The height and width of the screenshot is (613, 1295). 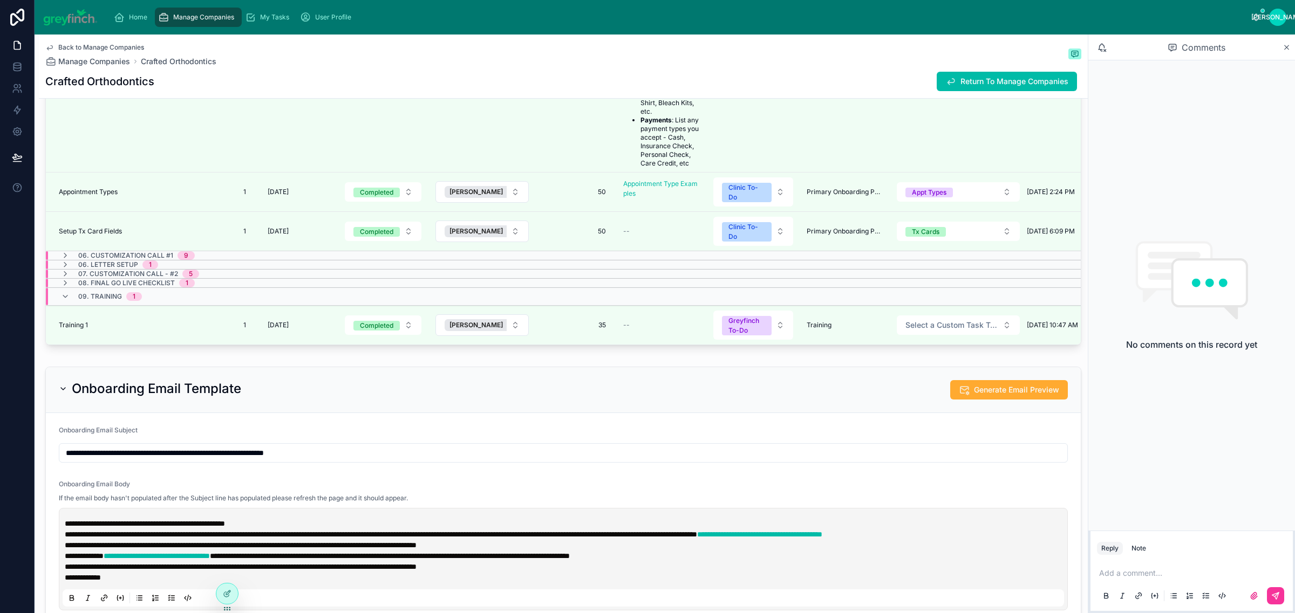 What do you see at coordinates (133, 17) in the screenshot?
I see `a: Home` at bounding box center [133, 17].